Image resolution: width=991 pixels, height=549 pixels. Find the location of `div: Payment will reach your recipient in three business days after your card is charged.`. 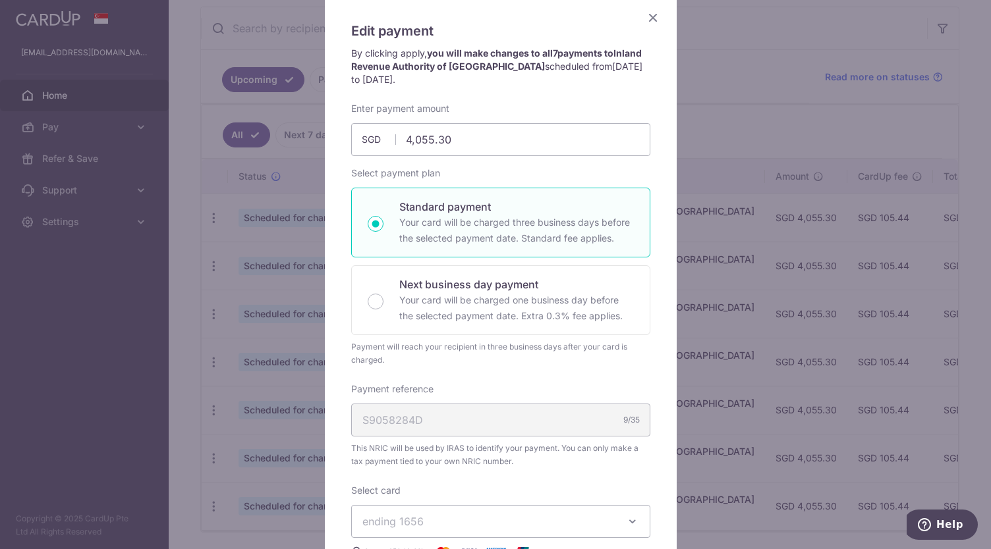

div: Payment will reach your recipient in three business days after your card is charged. is located at coordinates (501, 354).